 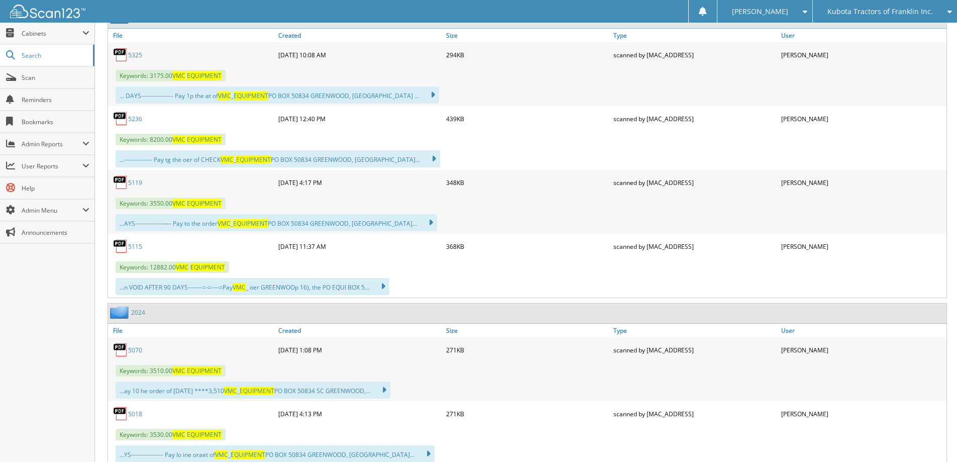 What do you see at coordinates (527, 55) in the screenshot?
I see `div: 294KB` at bounding box center [527, 55].